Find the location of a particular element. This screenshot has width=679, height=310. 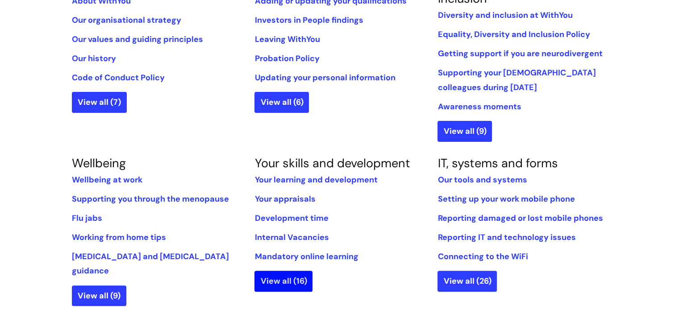

a: IT, systems and forms is located at coordinates (498, 163).